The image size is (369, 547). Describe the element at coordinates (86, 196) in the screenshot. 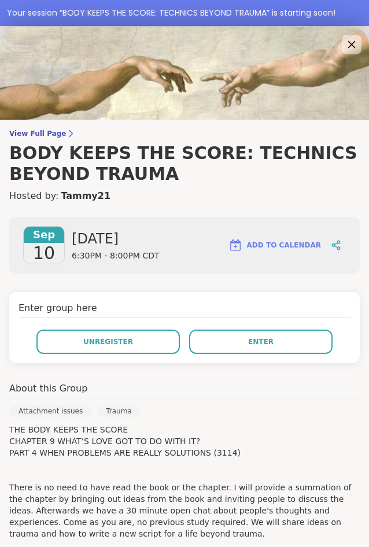

I see `a: Tammy21` at that location.